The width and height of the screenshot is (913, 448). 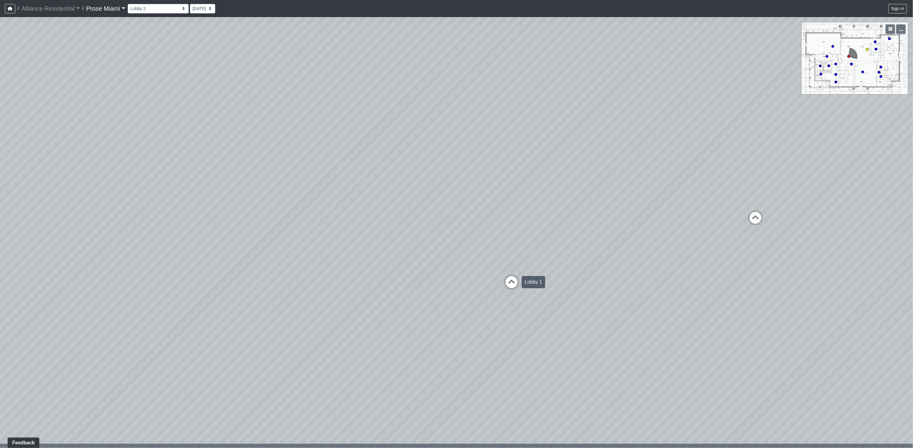 I want to click on button: Sign in, so click(x=897, y=9).